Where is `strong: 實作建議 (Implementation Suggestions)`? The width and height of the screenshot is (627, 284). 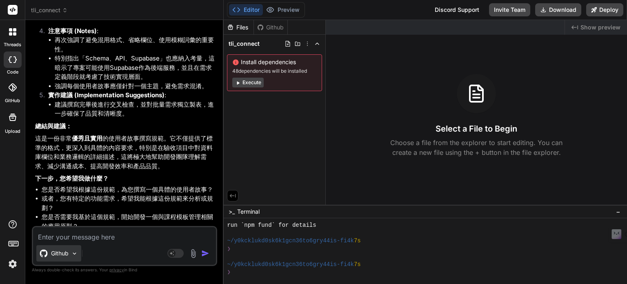
strong: 實作建議 (Implementation Suggestions) is located at coordinates (106, 95).